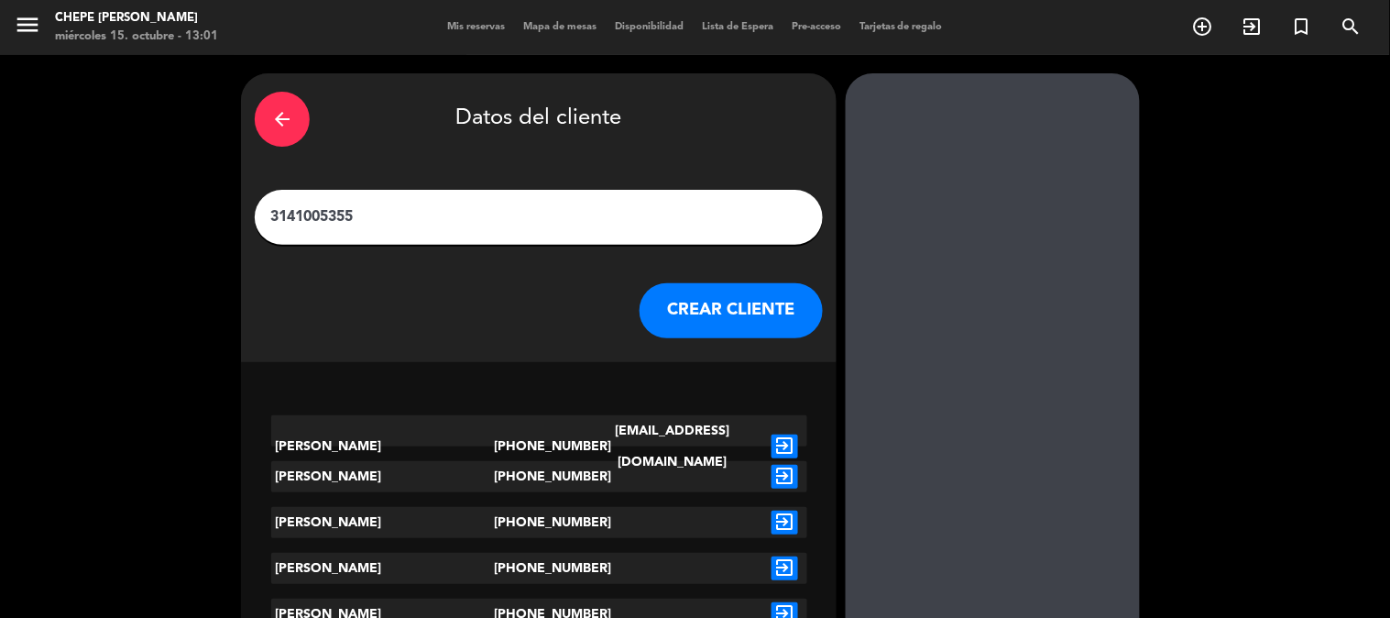 This screenshot has width=1390, height=618. Describe the element at coordinates (476, 27) in the screenshot. I see `span: Mis reservas` at that location.